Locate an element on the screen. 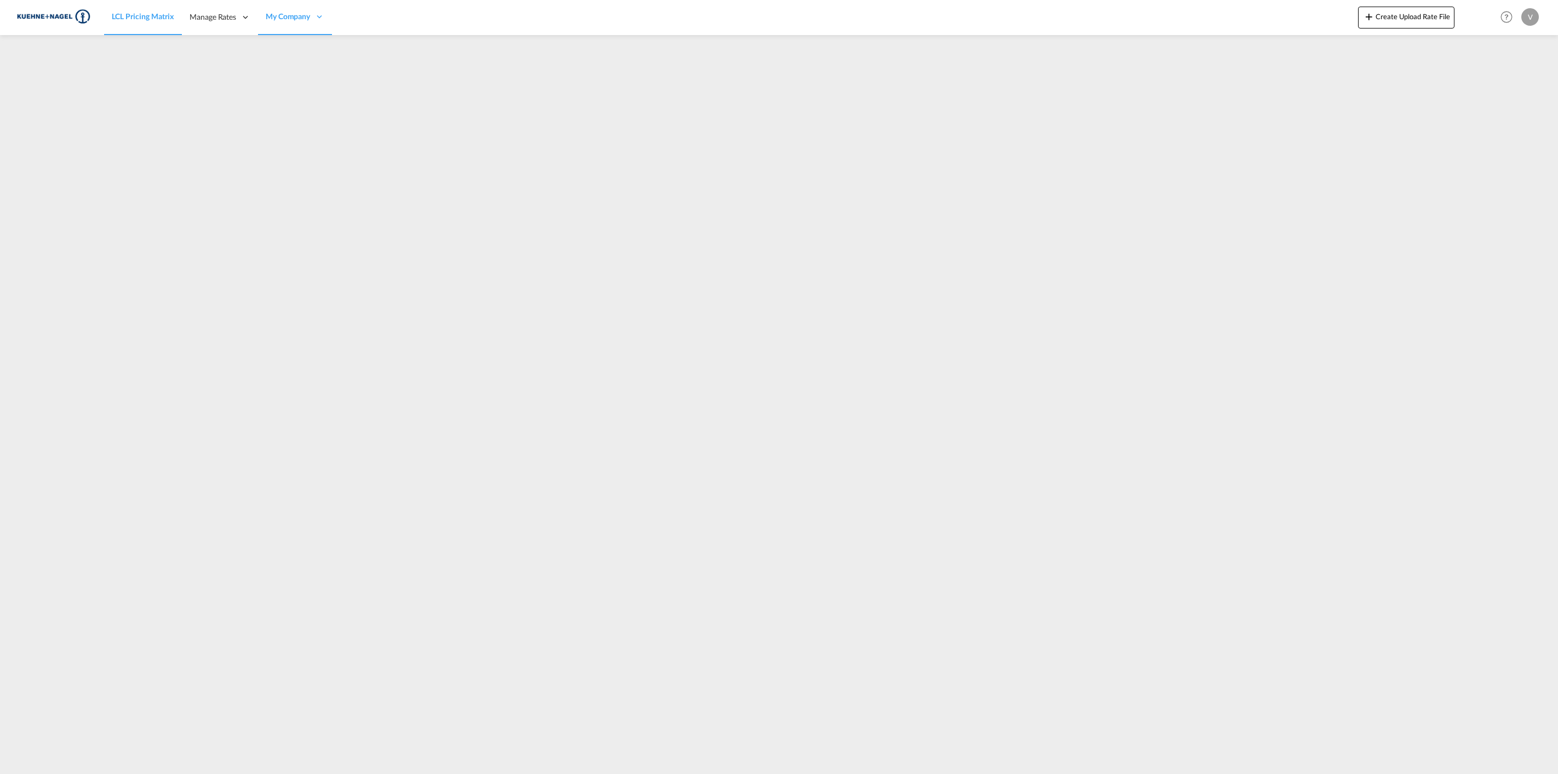 The image size is (1558, 774). div: V is located at coordinates (1531, 17).